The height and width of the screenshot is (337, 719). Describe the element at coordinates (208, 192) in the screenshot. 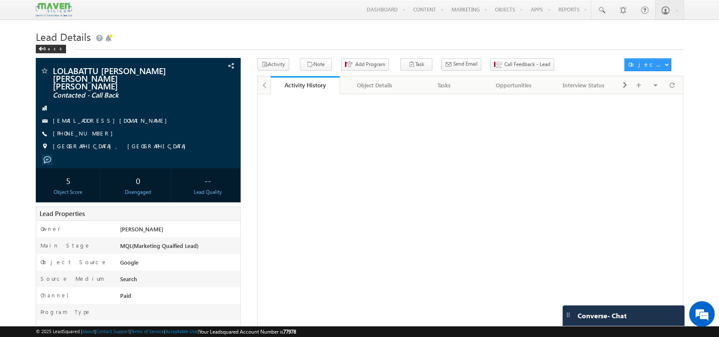

I see `div: Lead Quality` at that location.